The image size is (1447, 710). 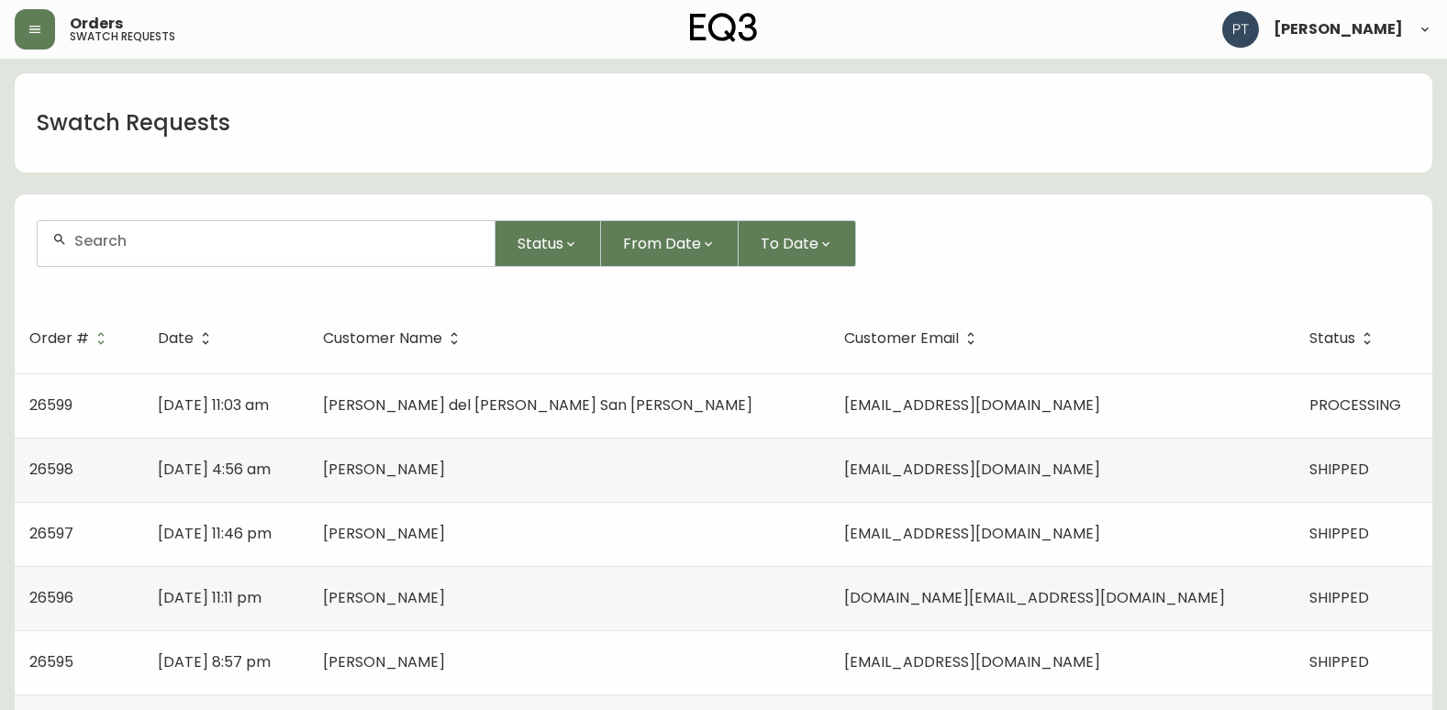 I want to click on h5: swatch requests, so click(x=122, y=37).